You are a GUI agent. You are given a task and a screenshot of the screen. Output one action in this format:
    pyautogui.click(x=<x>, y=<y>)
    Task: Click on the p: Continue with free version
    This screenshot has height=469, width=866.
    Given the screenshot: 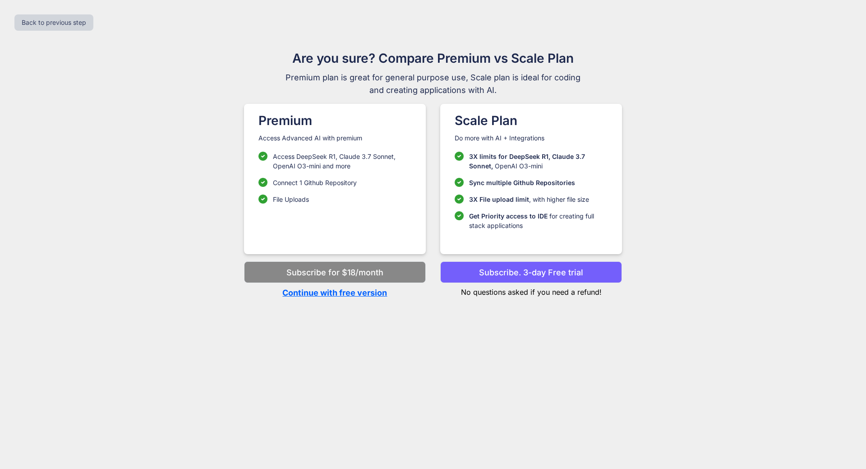 What is the action you would take?
    pyautogui.click(x=335, y=292)
    